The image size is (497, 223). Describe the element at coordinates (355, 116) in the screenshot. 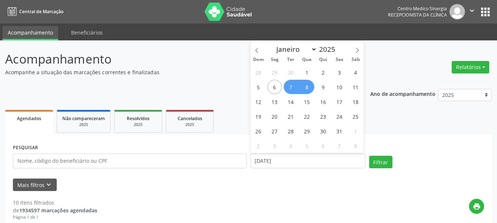

I see `span: Outubro 25, 2025` at that location.